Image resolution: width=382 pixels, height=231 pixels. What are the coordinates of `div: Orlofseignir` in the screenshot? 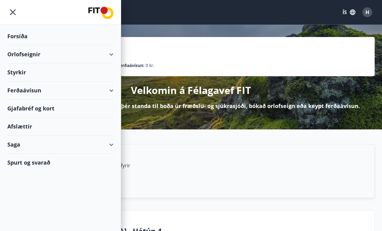 It's located at (60, 54).